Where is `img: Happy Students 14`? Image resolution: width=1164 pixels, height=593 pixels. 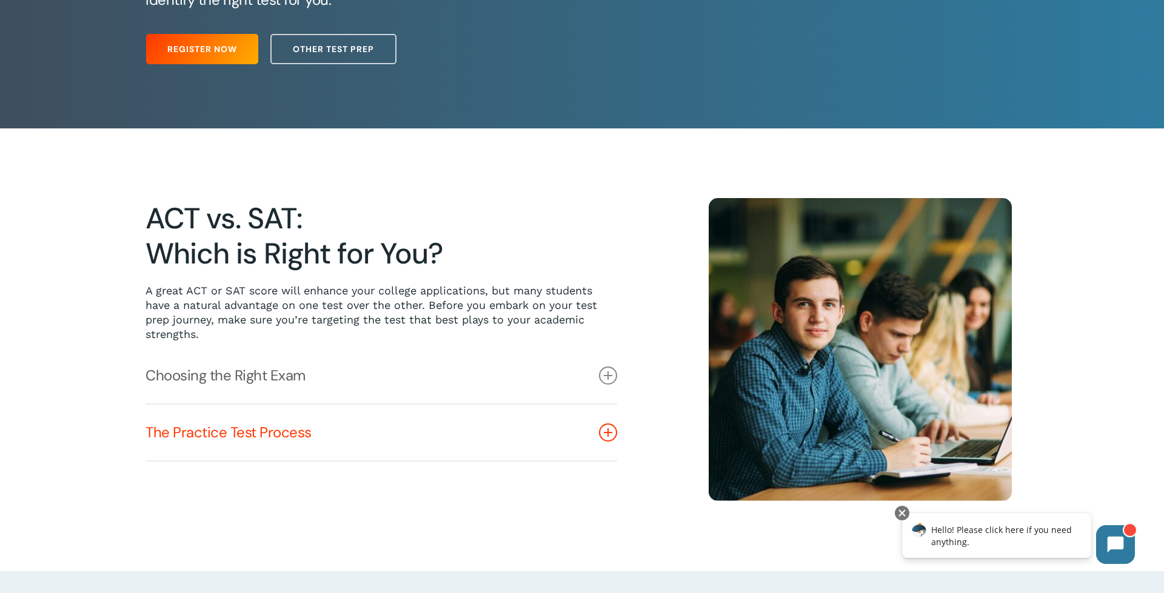
img: Happy Students 14 is located at coordinates (860, 350).